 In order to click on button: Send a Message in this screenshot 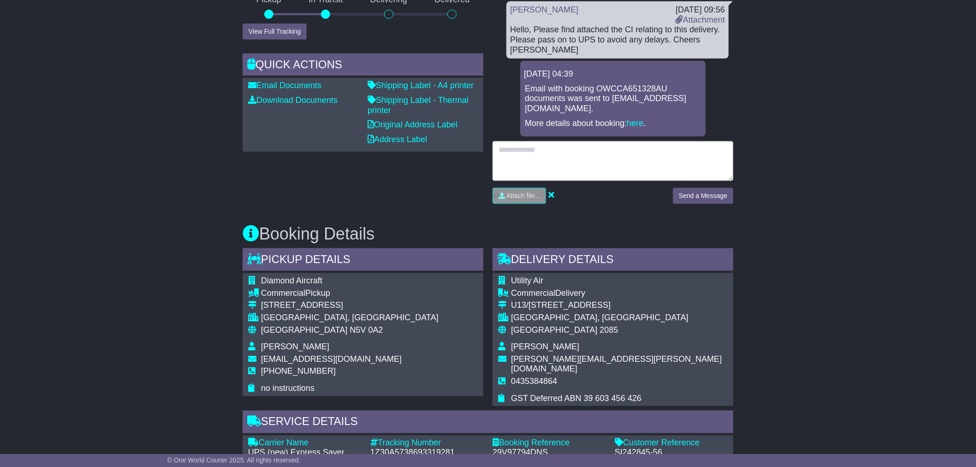, I will do `click(703, 196)`.